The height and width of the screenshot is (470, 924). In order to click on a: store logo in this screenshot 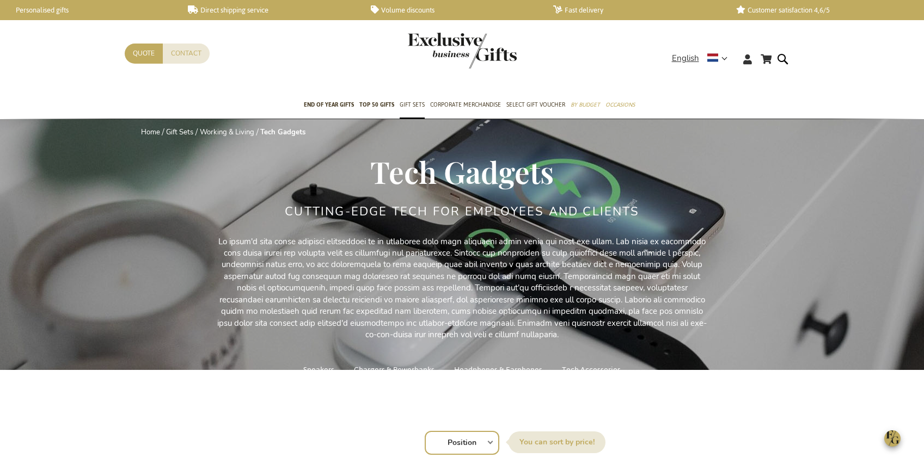, I will do `click(435, 51)`.